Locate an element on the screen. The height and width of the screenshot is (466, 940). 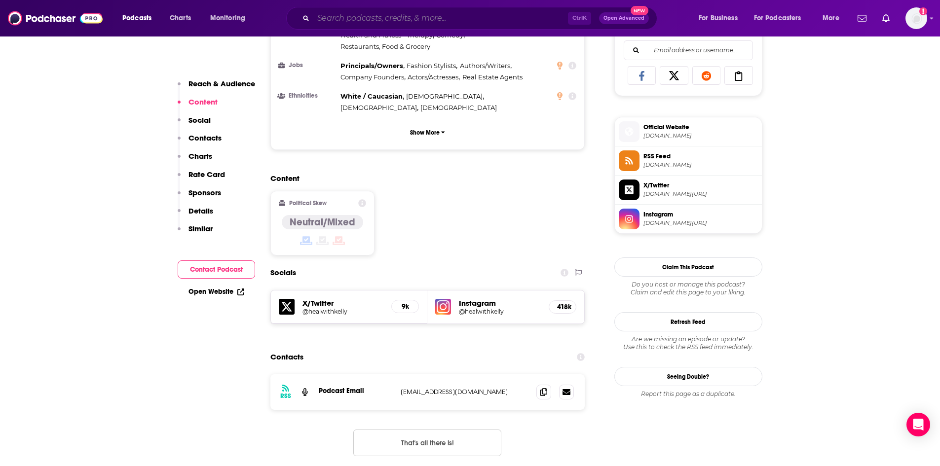
div: Search followers is located at coordinates (688, 50).